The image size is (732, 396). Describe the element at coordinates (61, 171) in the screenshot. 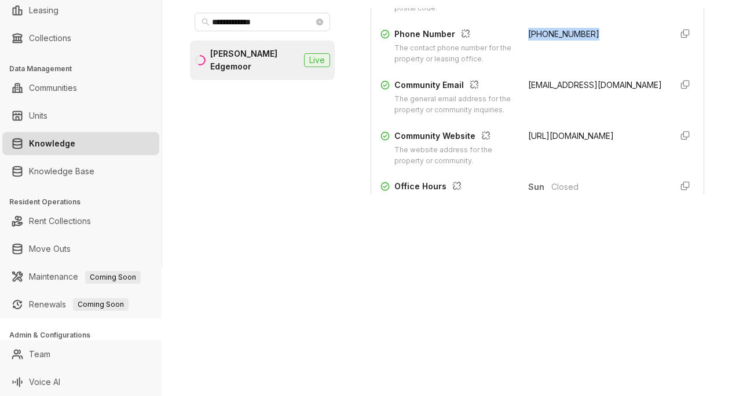

I see `a: Knowledge Base` at that location.